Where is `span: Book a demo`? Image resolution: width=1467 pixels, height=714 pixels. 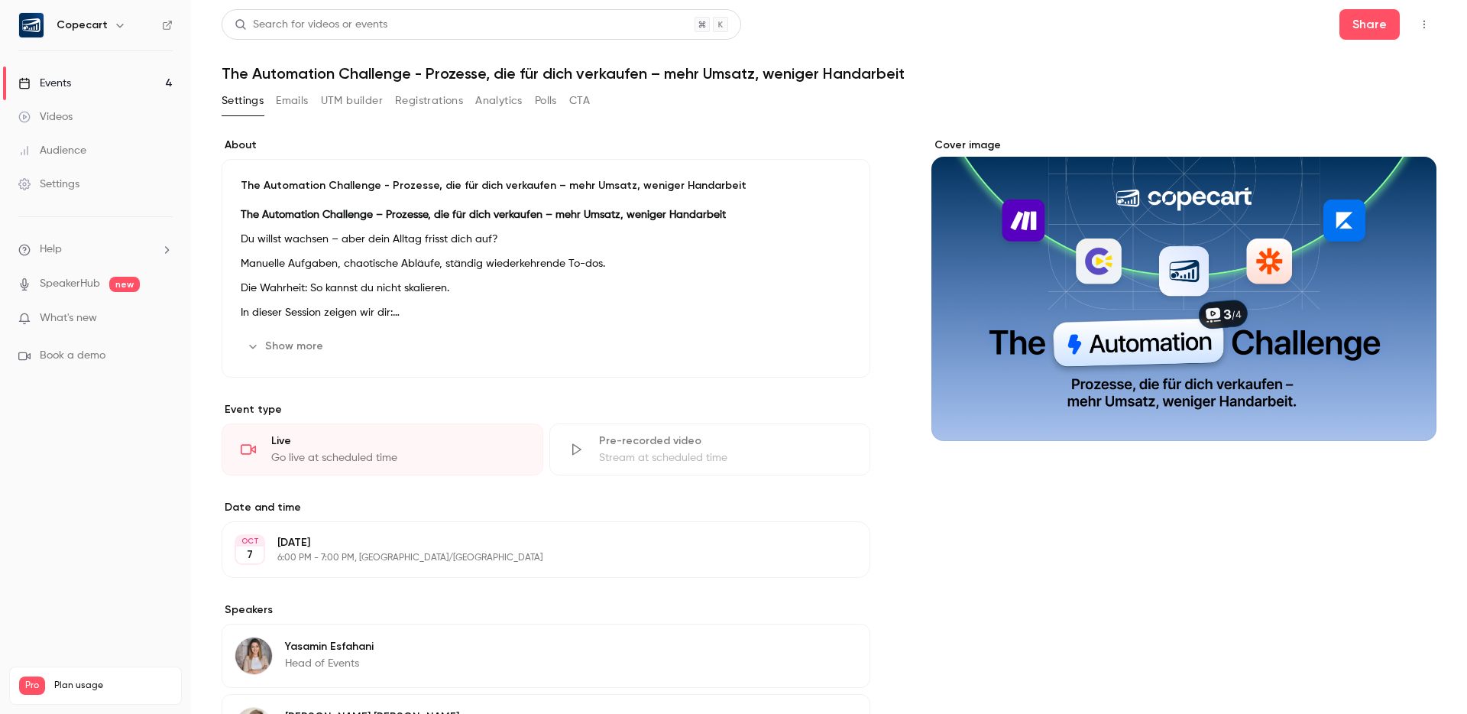 span: Book a demo is located at coordinates (73, 355).